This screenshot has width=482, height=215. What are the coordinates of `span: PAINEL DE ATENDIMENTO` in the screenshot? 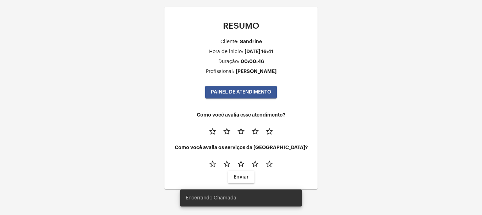 It's located at (241, 92).